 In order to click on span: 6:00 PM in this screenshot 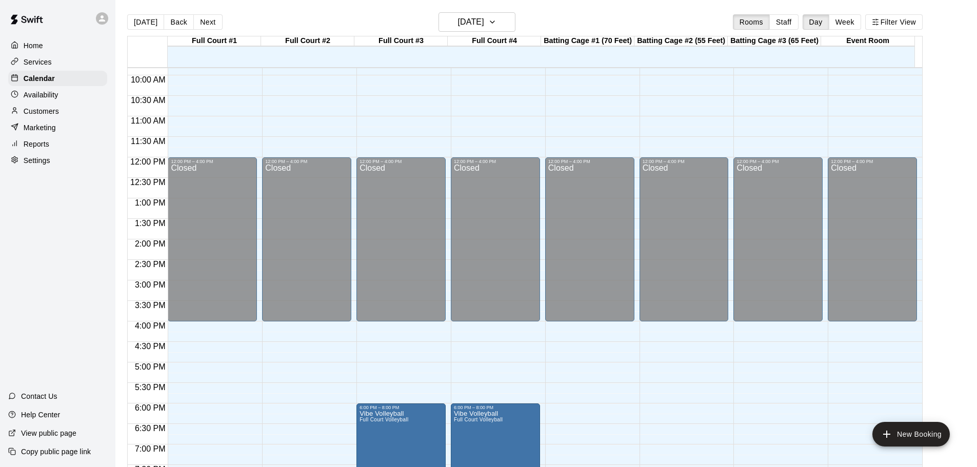, I will do `click(150, 408)`.